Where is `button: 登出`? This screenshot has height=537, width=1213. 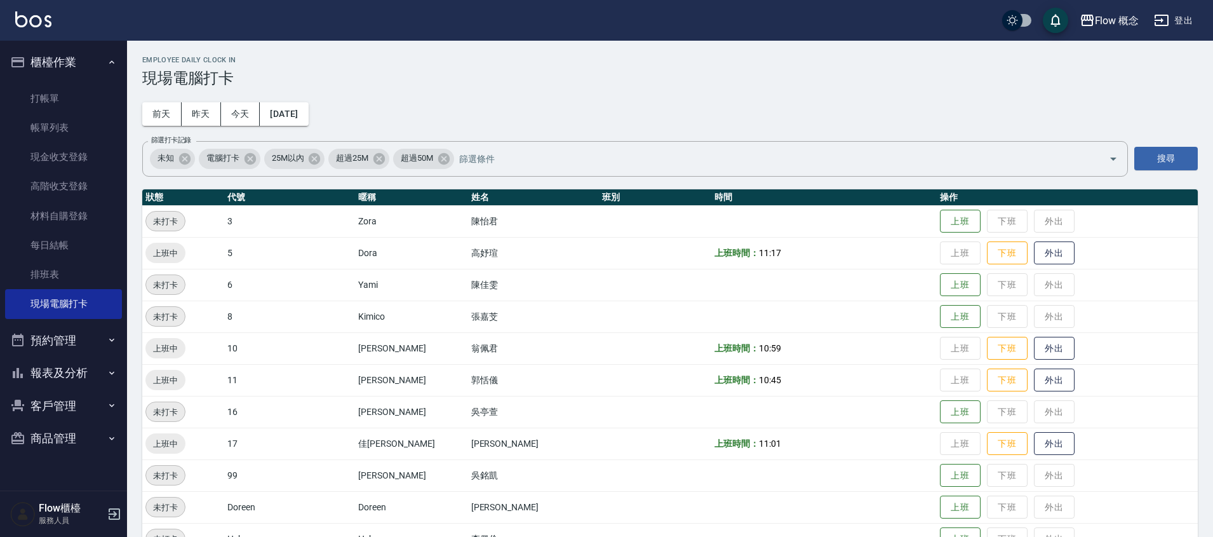 button: 登出 is located at coordinates (1173, 20).